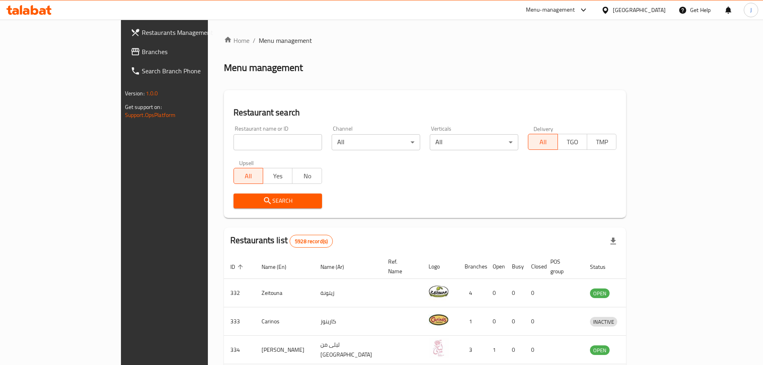 The height and width of the screenshot is (365, 763). What do you see at coordinates (311, 241) in the screenshot?
I see `div: Total records count` at bounding box center [311, 241].